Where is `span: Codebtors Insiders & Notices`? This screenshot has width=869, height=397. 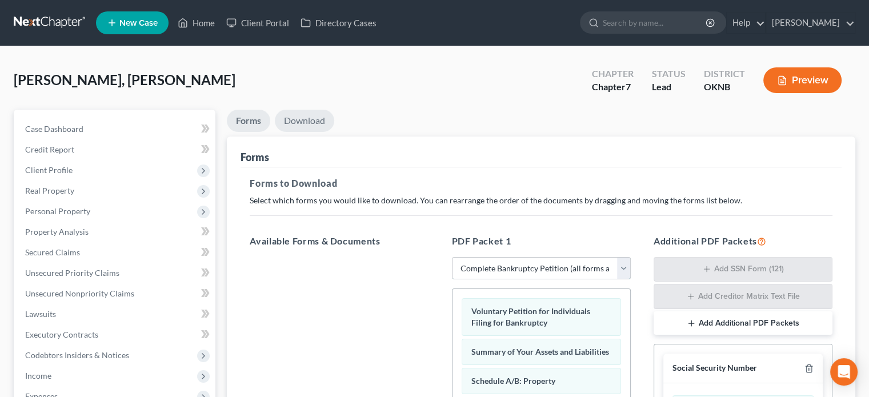 span: Codebtors Insiders & Notices is located at coordinates (77, 355).